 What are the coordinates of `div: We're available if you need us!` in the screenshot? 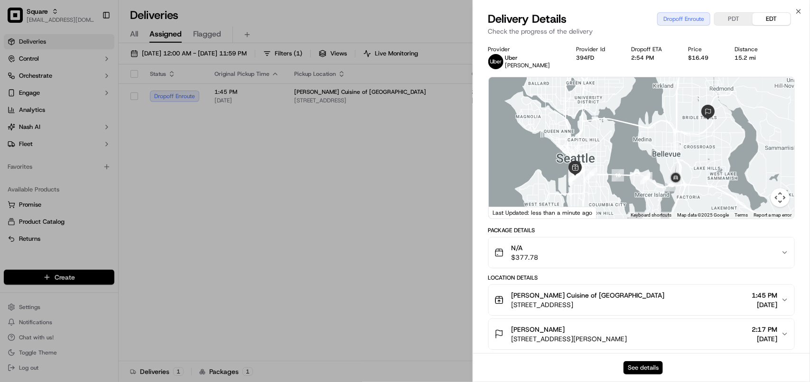 It's located at (76, 104).